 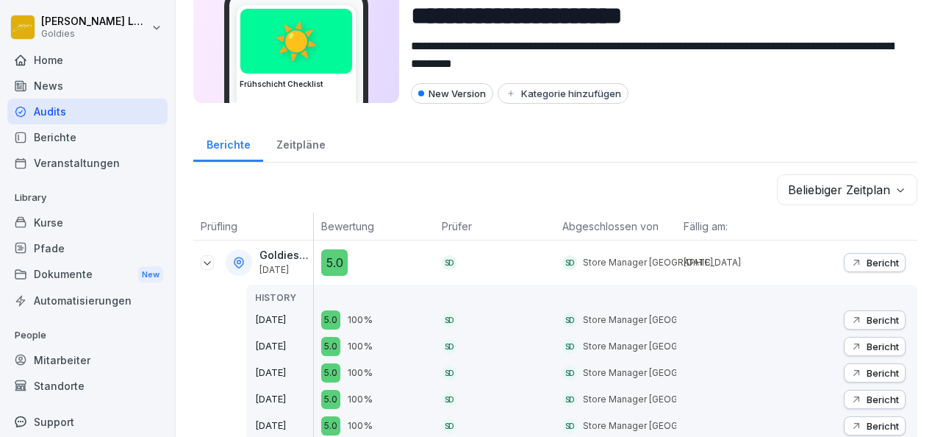 I want to click on div: Standorte, so click(x=88, y=385).